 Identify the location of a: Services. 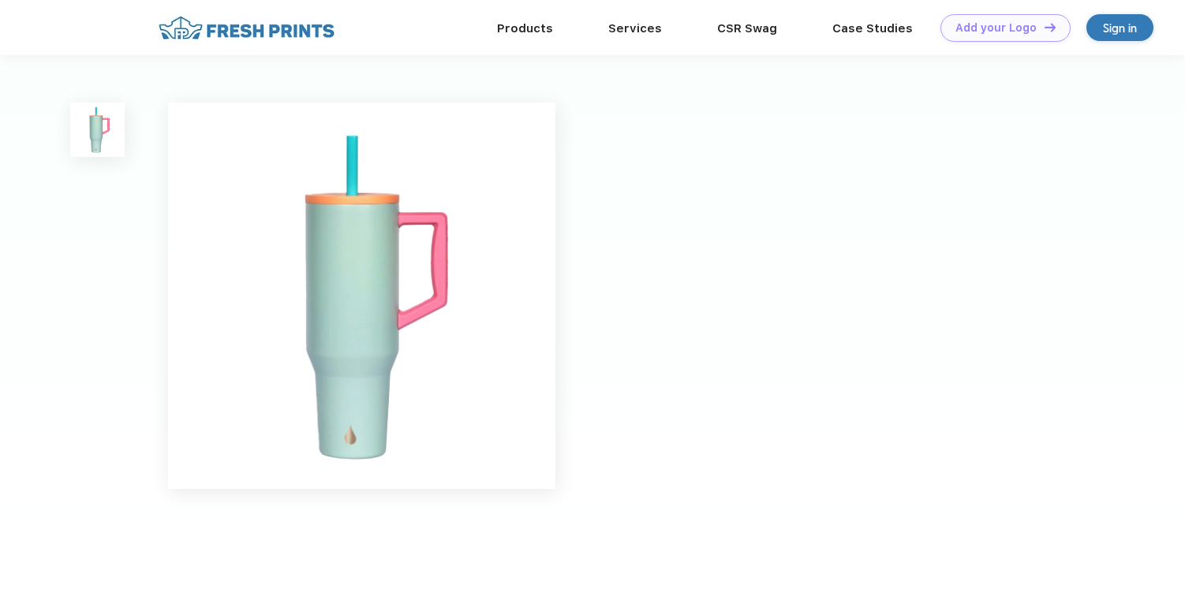
(635, 28).